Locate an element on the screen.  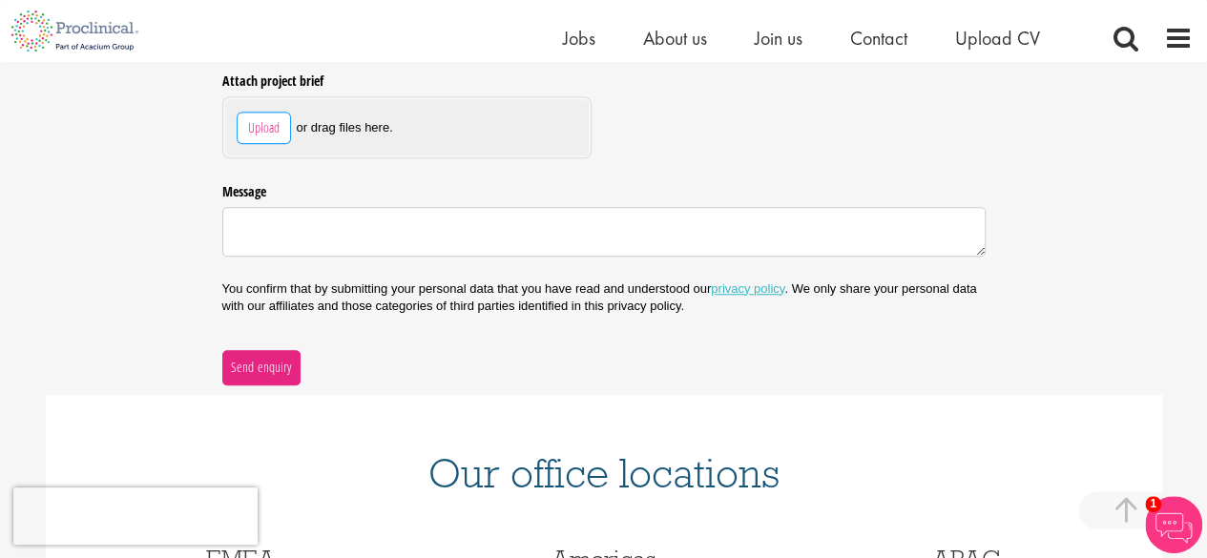
h1: Our office locations is located at coordinates (604, 473).